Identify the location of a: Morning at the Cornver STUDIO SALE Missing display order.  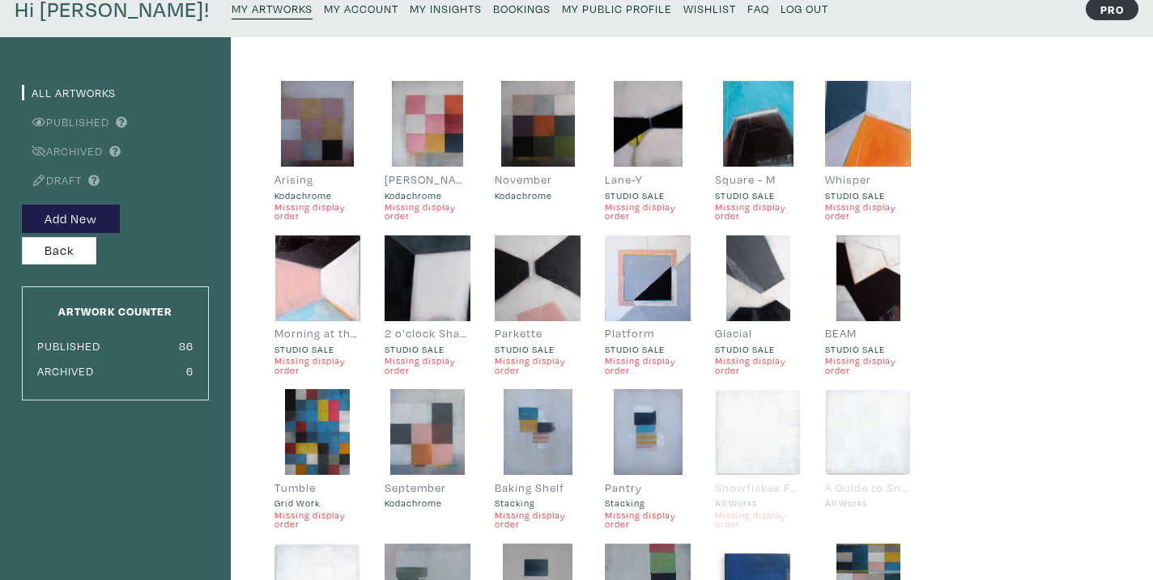
(317, 305).